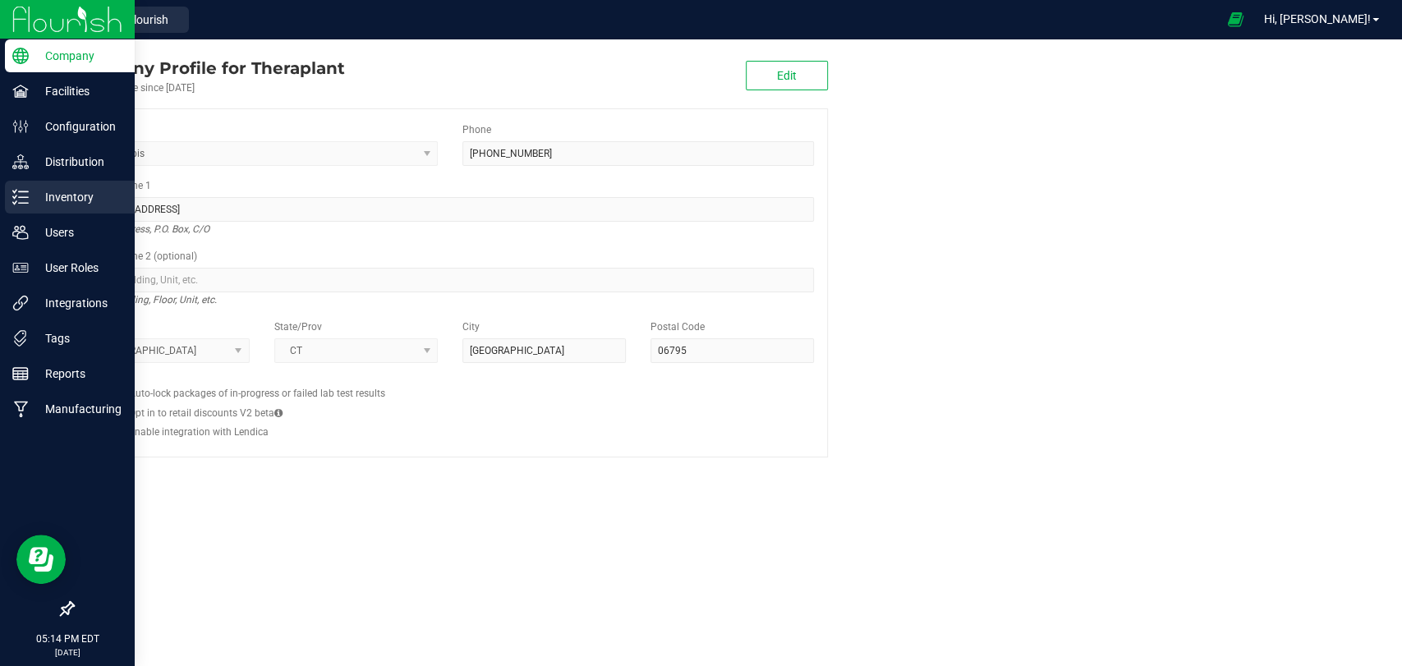  Describe the element at coordinates (78, 91) in the screenshot. I see `p: Facilities` at that location.